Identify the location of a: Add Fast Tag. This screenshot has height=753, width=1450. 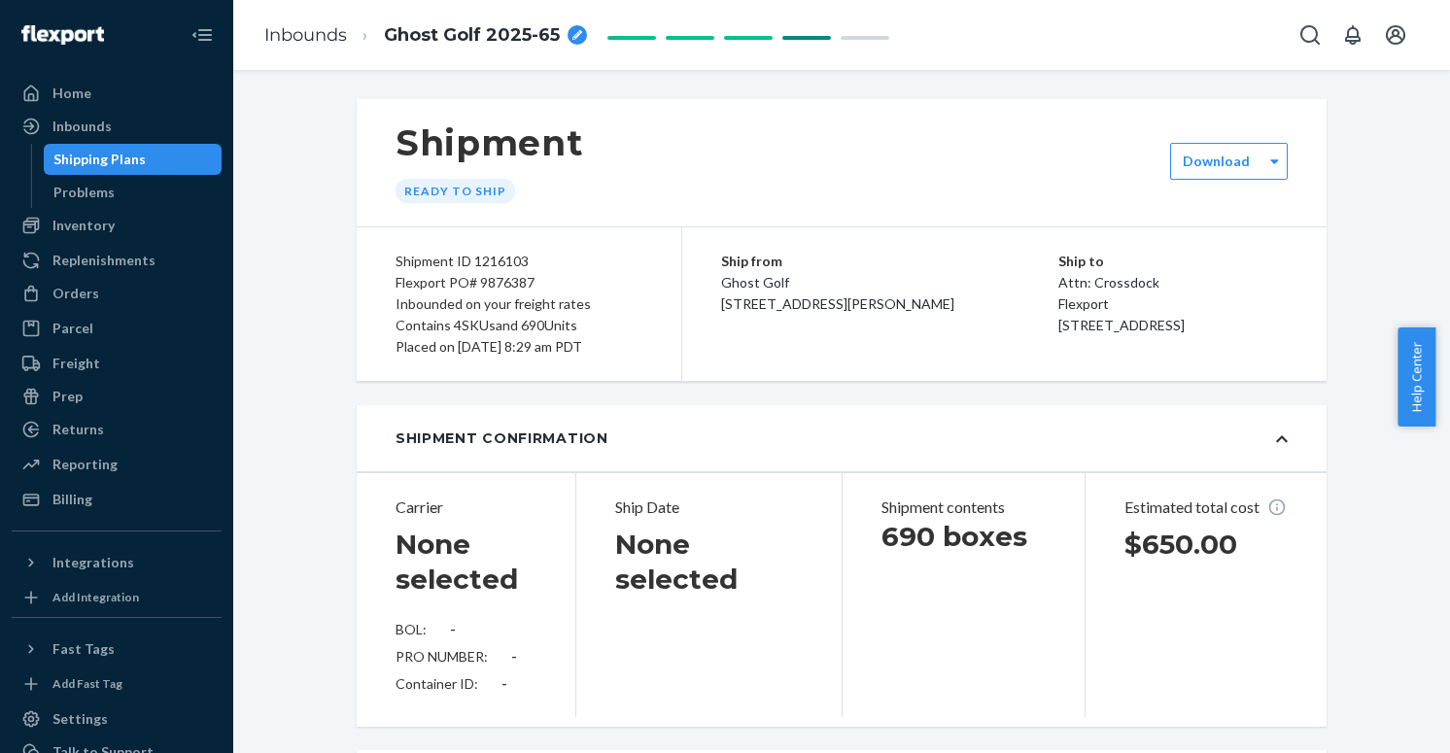
(117, 684).